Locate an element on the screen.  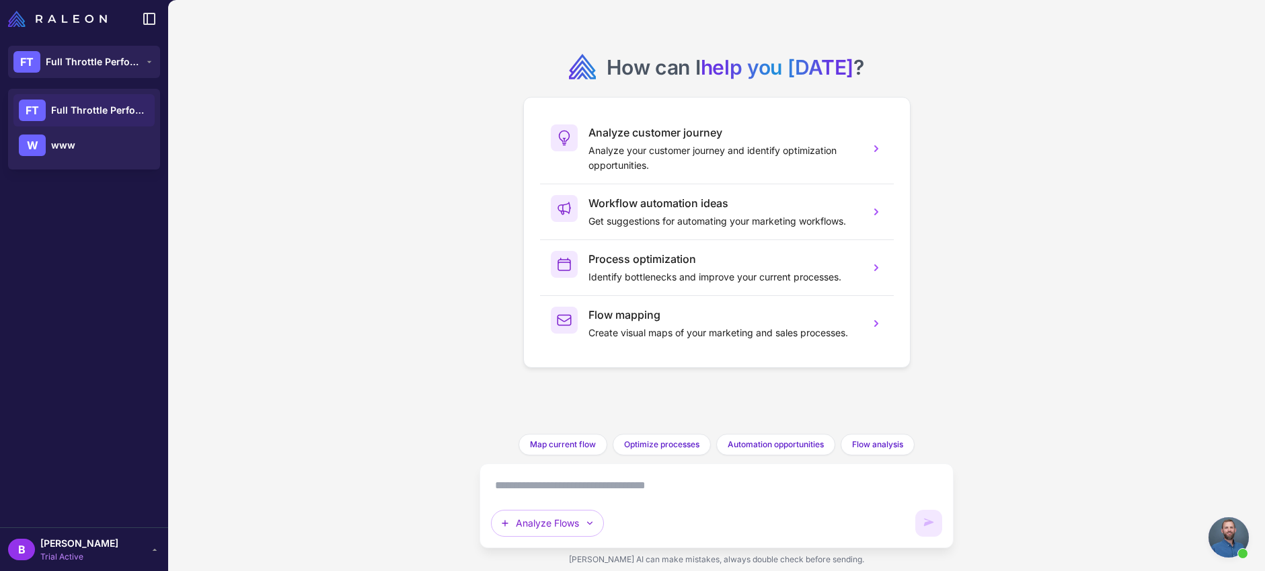
h3: Analyze customer journey is located at coordinates (724, 132).